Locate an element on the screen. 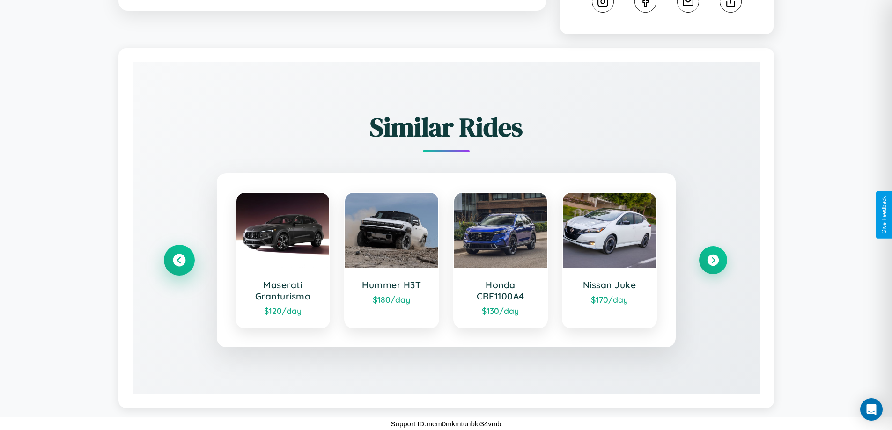 The image size is (892, 430). a: Hummer H3T$180/day is located at coordinates (391, 260).